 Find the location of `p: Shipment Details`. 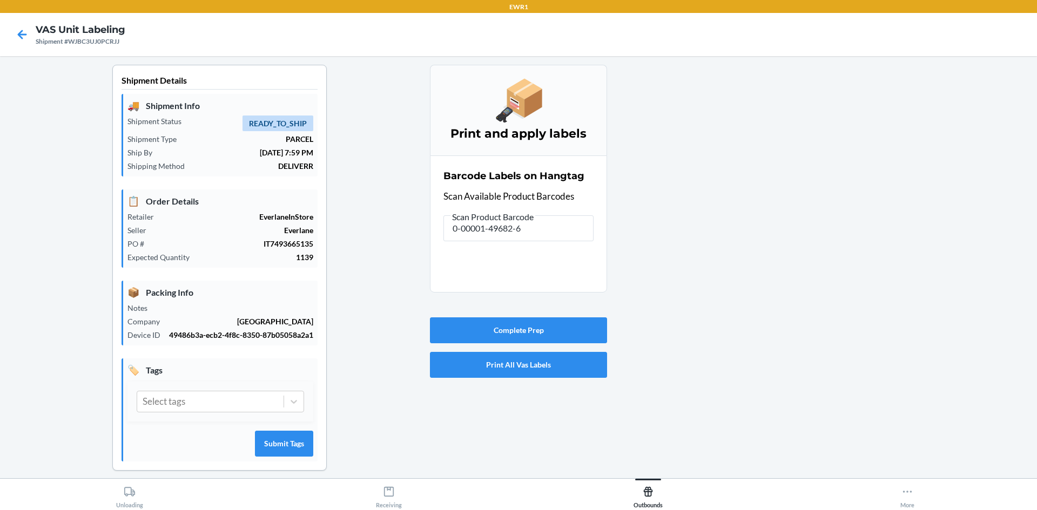

p: Shipment Details is located at coordinates (219, 82).